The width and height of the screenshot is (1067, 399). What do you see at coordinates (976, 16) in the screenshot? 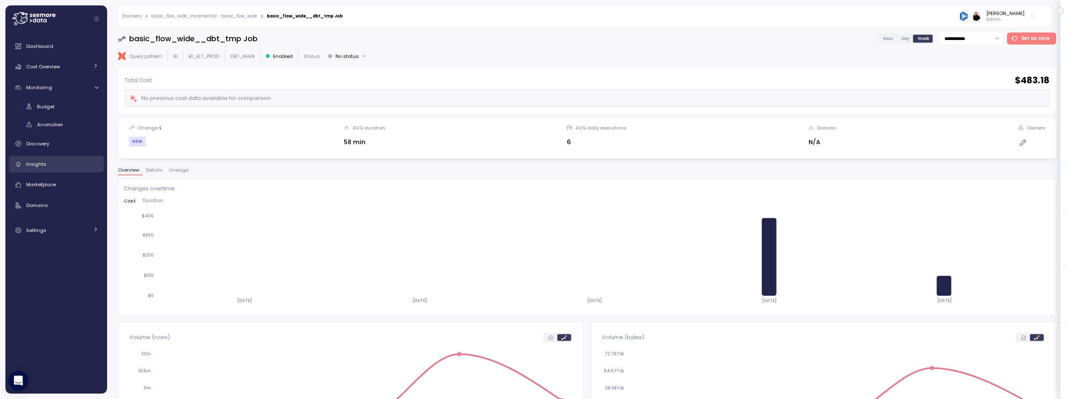
I see `img: ALV-UjUJAeZBDCndkw0oq6pzN-Au8NrSejMAx5q4negPPGNKOg-7FGhrVngNWQ2XLy3bau3KTh10-Mhb-7mD_O0EFz0wNOKSR...` at bounding box center [976, 16].